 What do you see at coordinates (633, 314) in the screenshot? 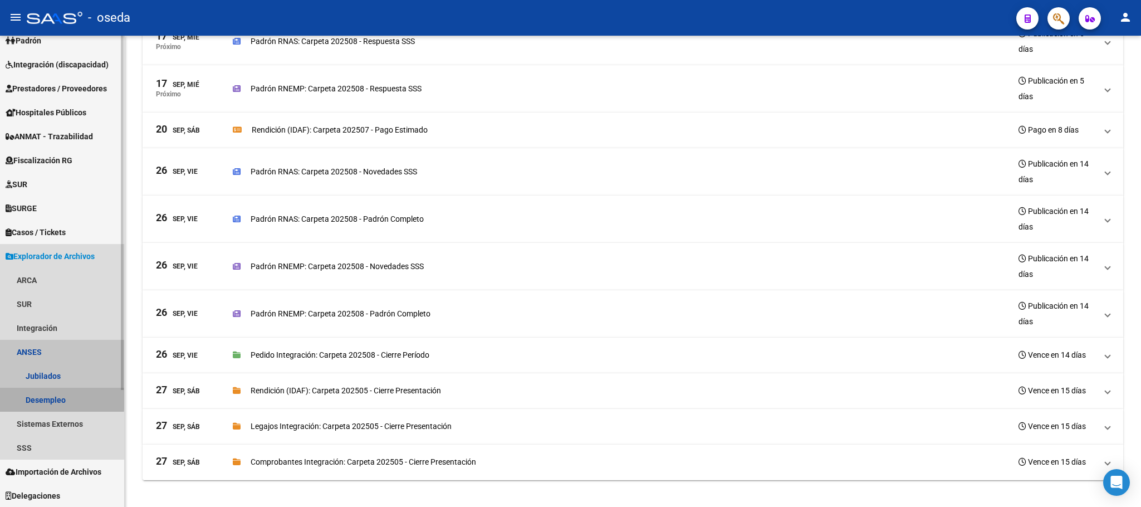
I see `mat-expansion-panel-header: 26Sep, ViePadrón RNEMP: Carpeta 202508 - Padrón CompletoPublicación en 14 días` at bounding box center [633, 314].